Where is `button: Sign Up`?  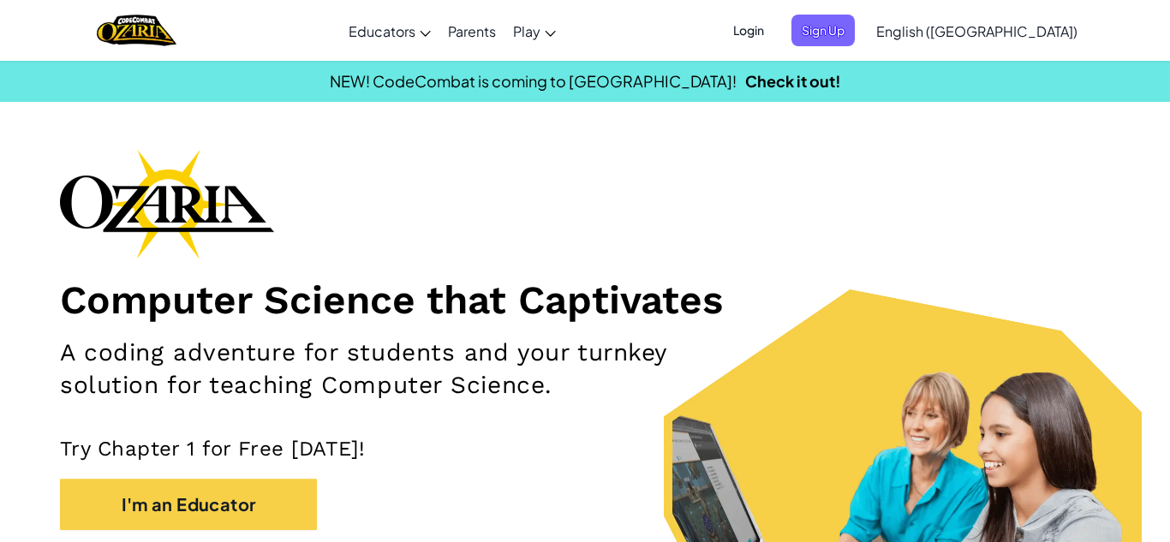
button: Sign Up is located at coordinates (823, 30).